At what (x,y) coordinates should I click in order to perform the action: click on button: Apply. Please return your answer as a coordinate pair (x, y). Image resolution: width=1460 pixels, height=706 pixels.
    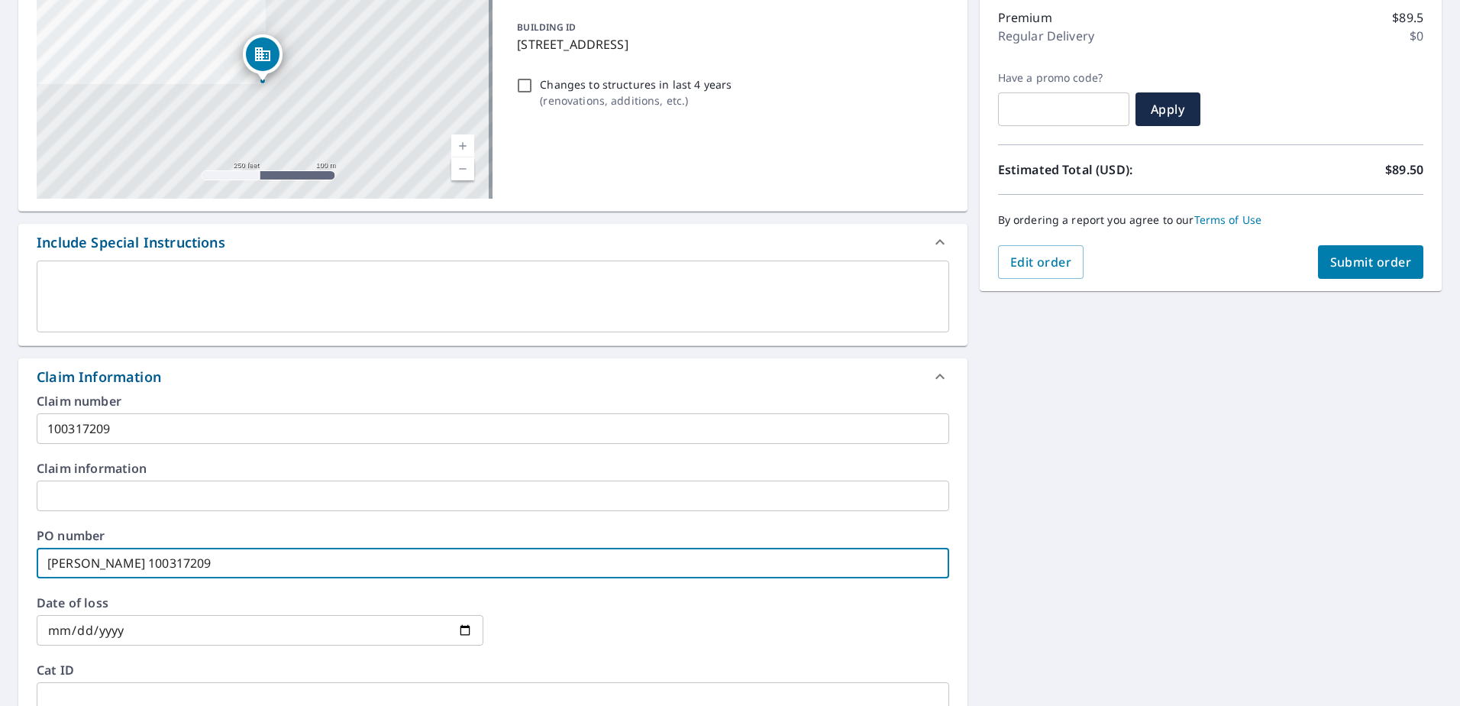
    Looking at the image, I should click on (1168, 109).